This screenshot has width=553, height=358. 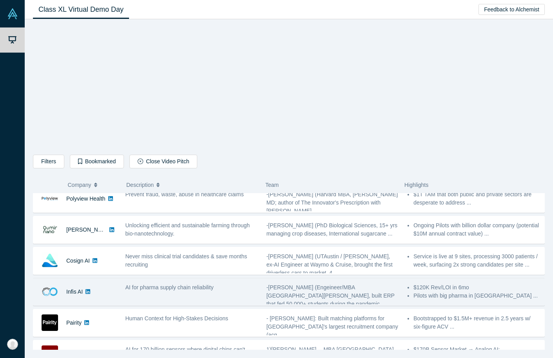 I want to click on span: Unlocking efficient and sustainable farming through bio-nanotechnology., so click(x=188, y=229).